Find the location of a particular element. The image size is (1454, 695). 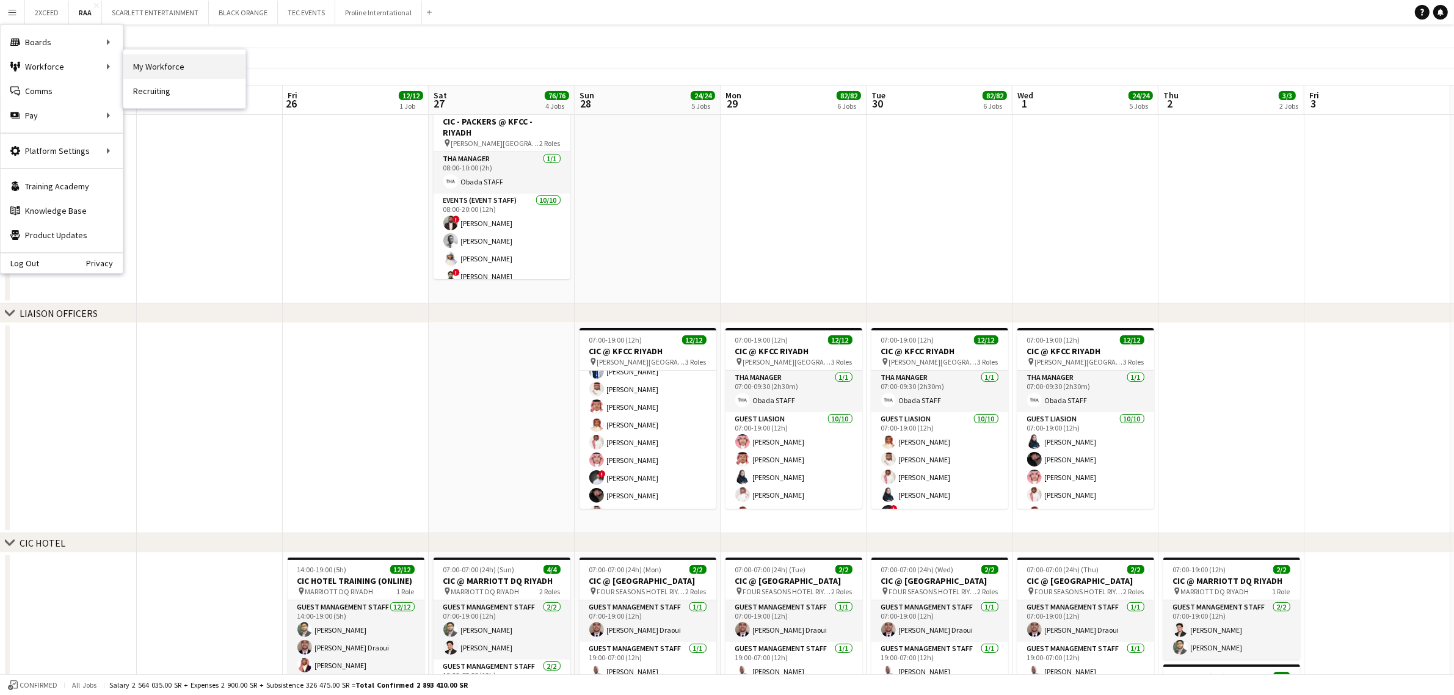

h3: CIC HOTEL TRAINING (ONLINE) is located at coordinates (356, 581).